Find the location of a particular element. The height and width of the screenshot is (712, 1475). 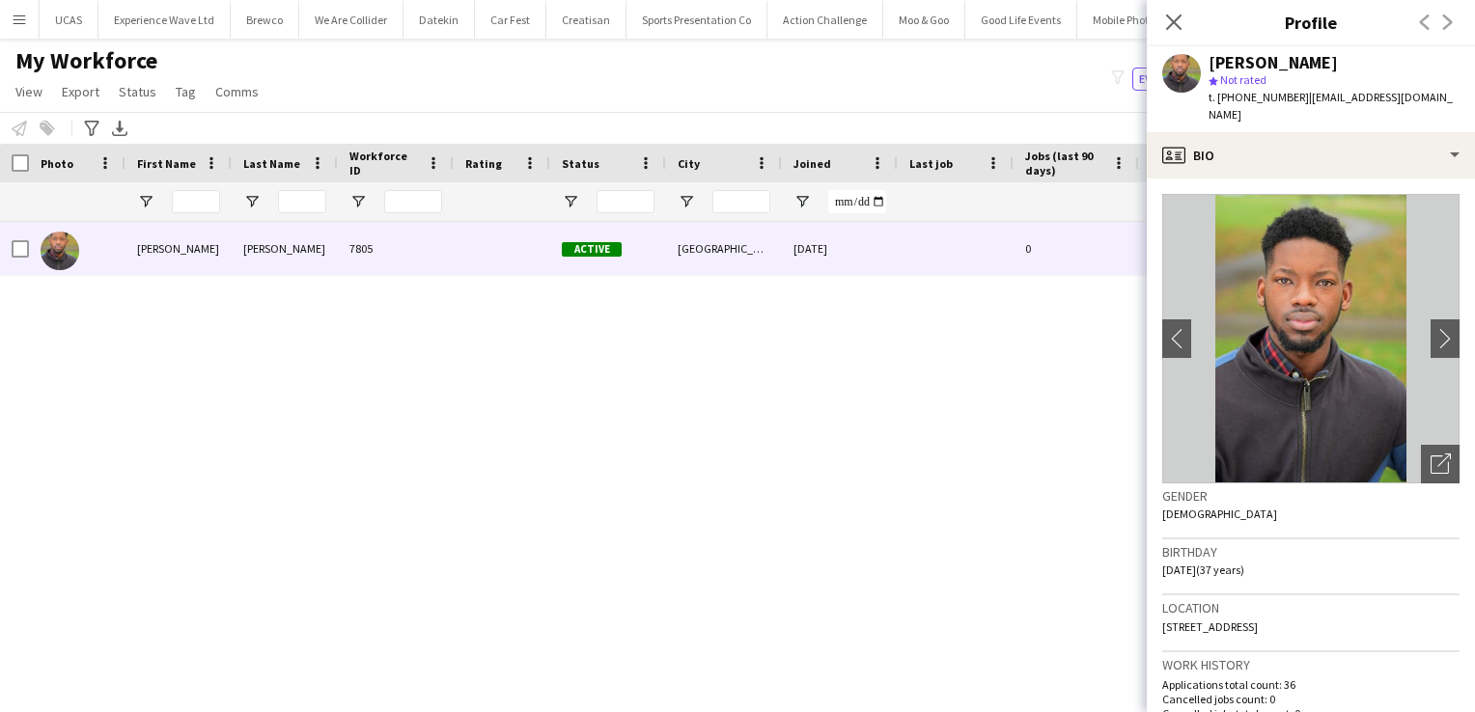

h3: Location is located at coordinates (1311, 608).